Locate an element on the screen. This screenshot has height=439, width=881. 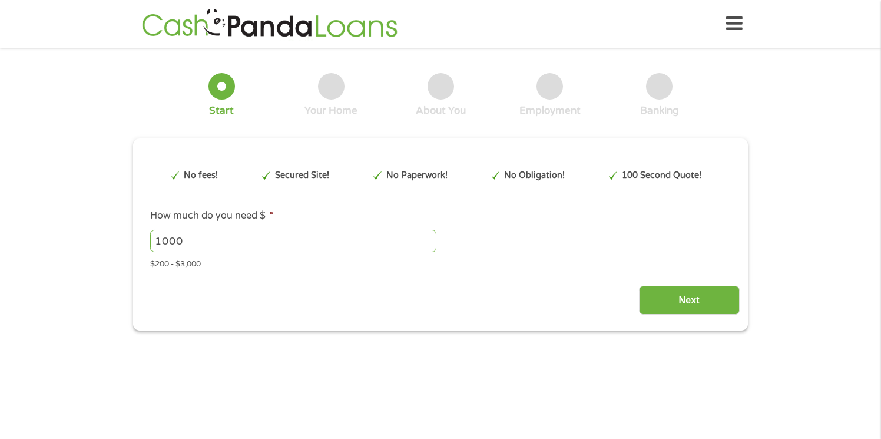
p: 100 Second Quote! is located at coordinates (661, 175).